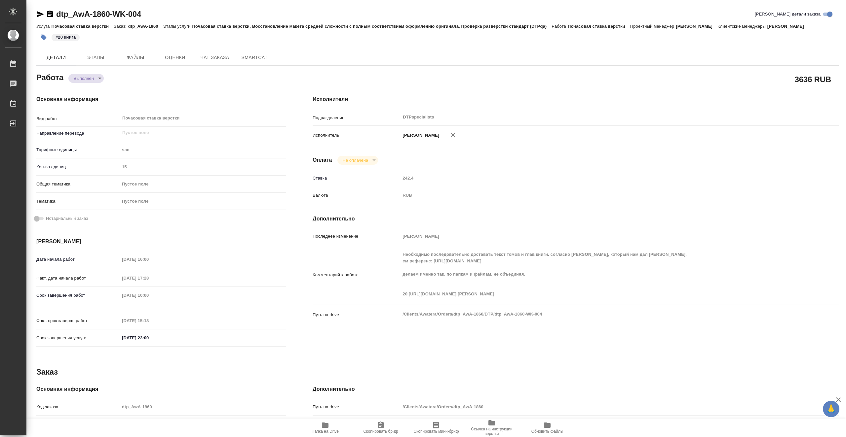 Image resolution: width=846 pixels, height=437 pixels. I want to click on h2: 3636 RUB, so click(813, 79).